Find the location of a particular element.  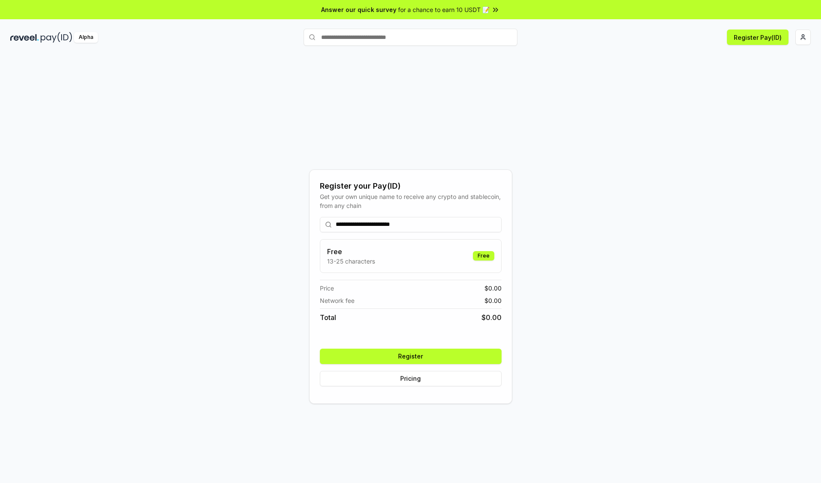

span: Network fee is located at coordinates (337, 300).